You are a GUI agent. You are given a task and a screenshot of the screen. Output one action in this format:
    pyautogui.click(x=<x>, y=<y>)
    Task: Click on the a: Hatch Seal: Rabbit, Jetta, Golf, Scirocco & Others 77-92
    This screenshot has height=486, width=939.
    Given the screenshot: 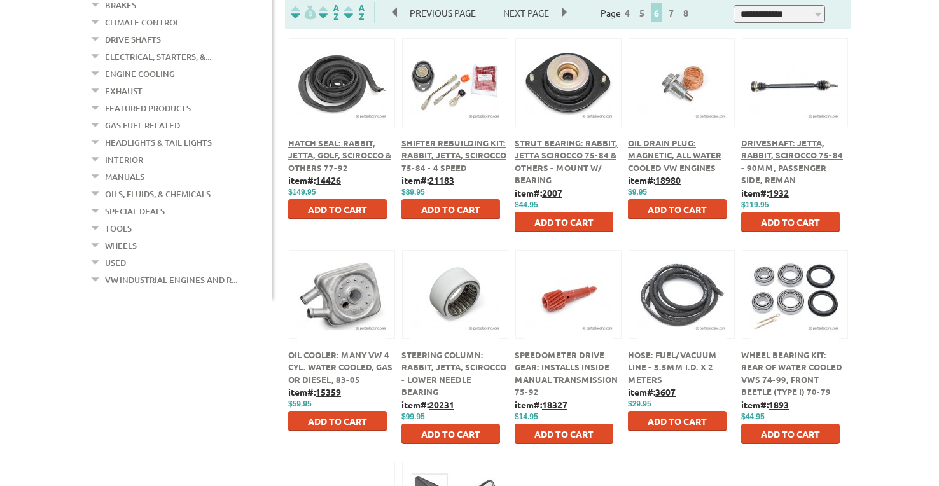 What is the action you would take?
    pyautogui.click(x=340, y=155)
    